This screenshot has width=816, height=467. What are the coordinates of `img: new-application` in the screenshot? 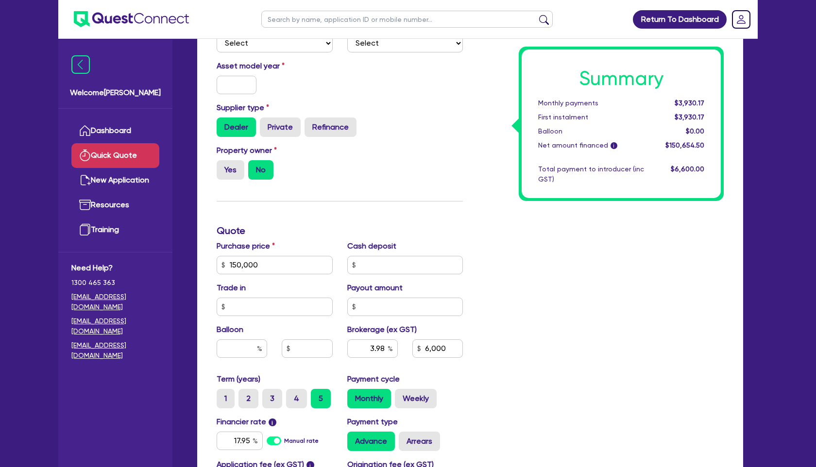 It's located at (85, 180).